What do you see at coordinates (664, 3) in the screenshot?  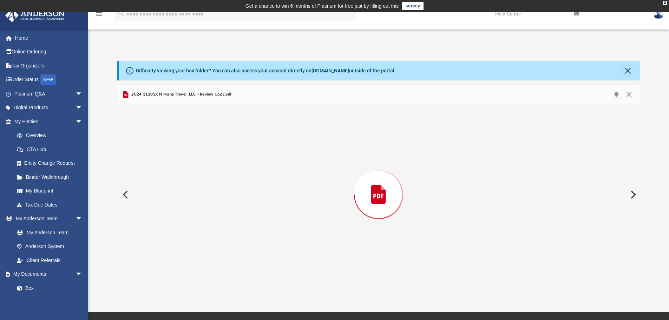 I see `div: close` at bounding box center [664, 3].